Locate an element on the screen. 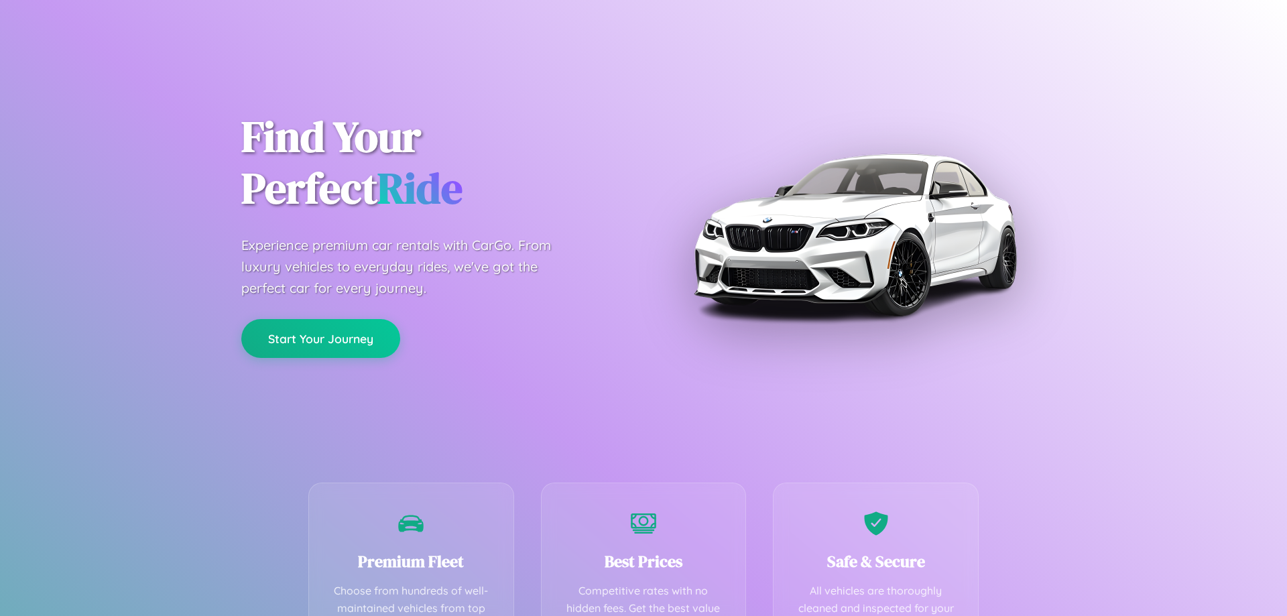 This screenshot has width=1287, height=616. h3: Premium Fleet is located at coordinates (411, 561).